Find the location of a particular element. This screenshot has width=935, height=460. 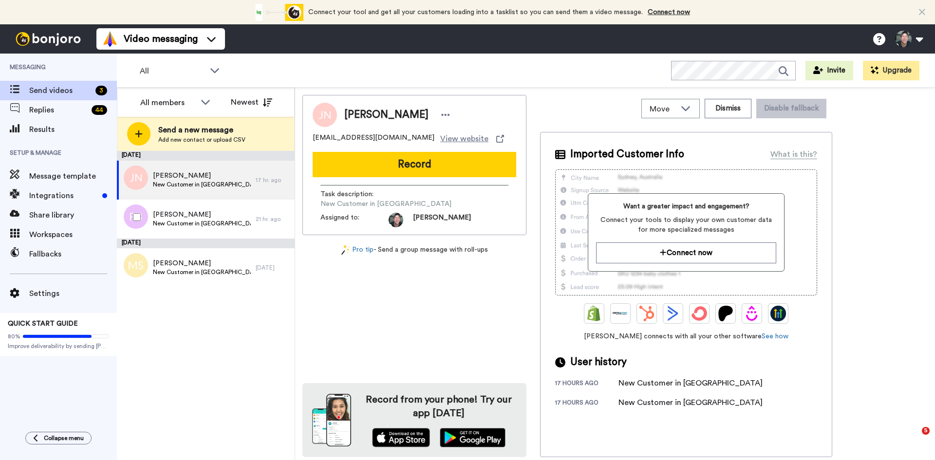

button: Record is located at coordinates (415, 165).